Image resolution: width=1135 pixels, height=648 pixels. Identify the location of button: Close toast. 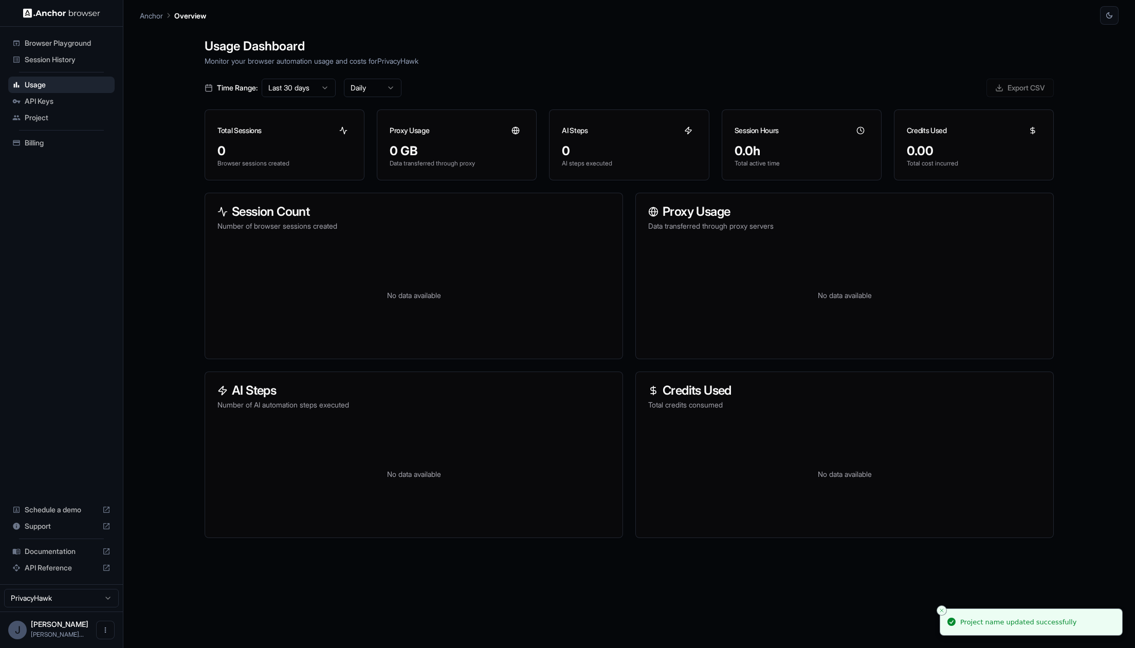
(942, 611).